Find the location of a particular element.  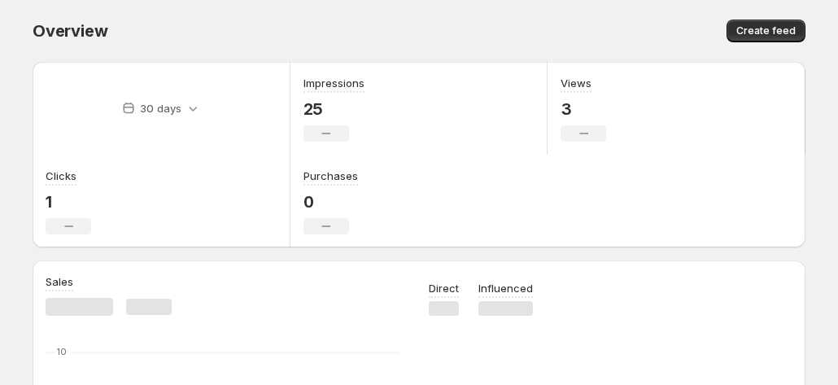

h3: Impressions is located at coordinates (333, 83).